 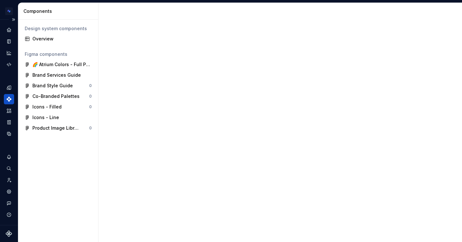 I want to click on a: Assets, so click(x=9, y=111).